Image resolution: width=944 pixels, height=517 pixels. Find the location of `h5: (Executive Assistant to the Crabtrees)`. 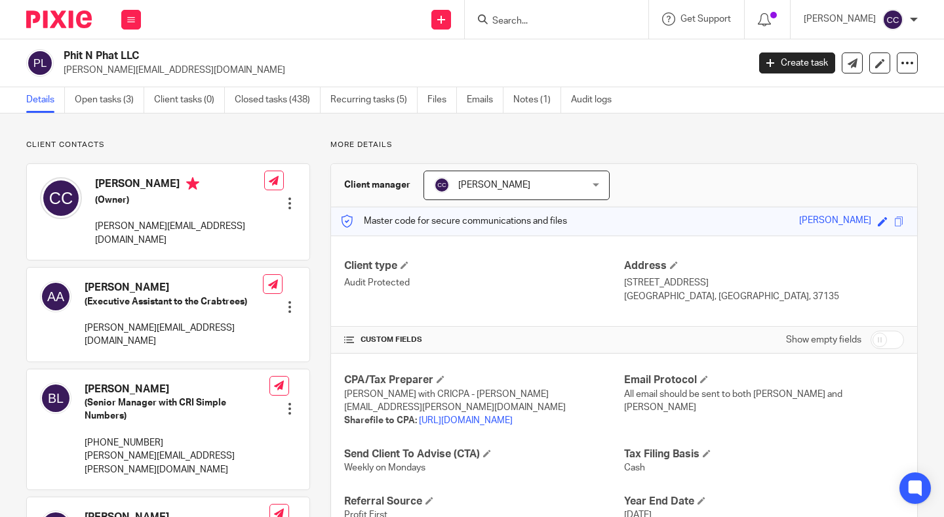

h5: (Executive Assistant to the Crabtrees) is located at coordinates (174, 302).